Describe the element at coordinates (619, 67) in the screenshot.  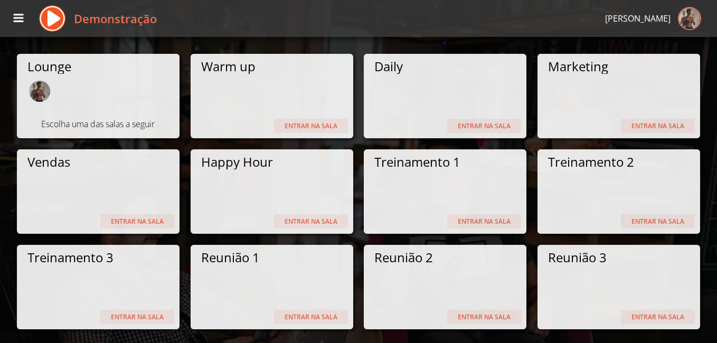
I see `span: Marketing` at that location.